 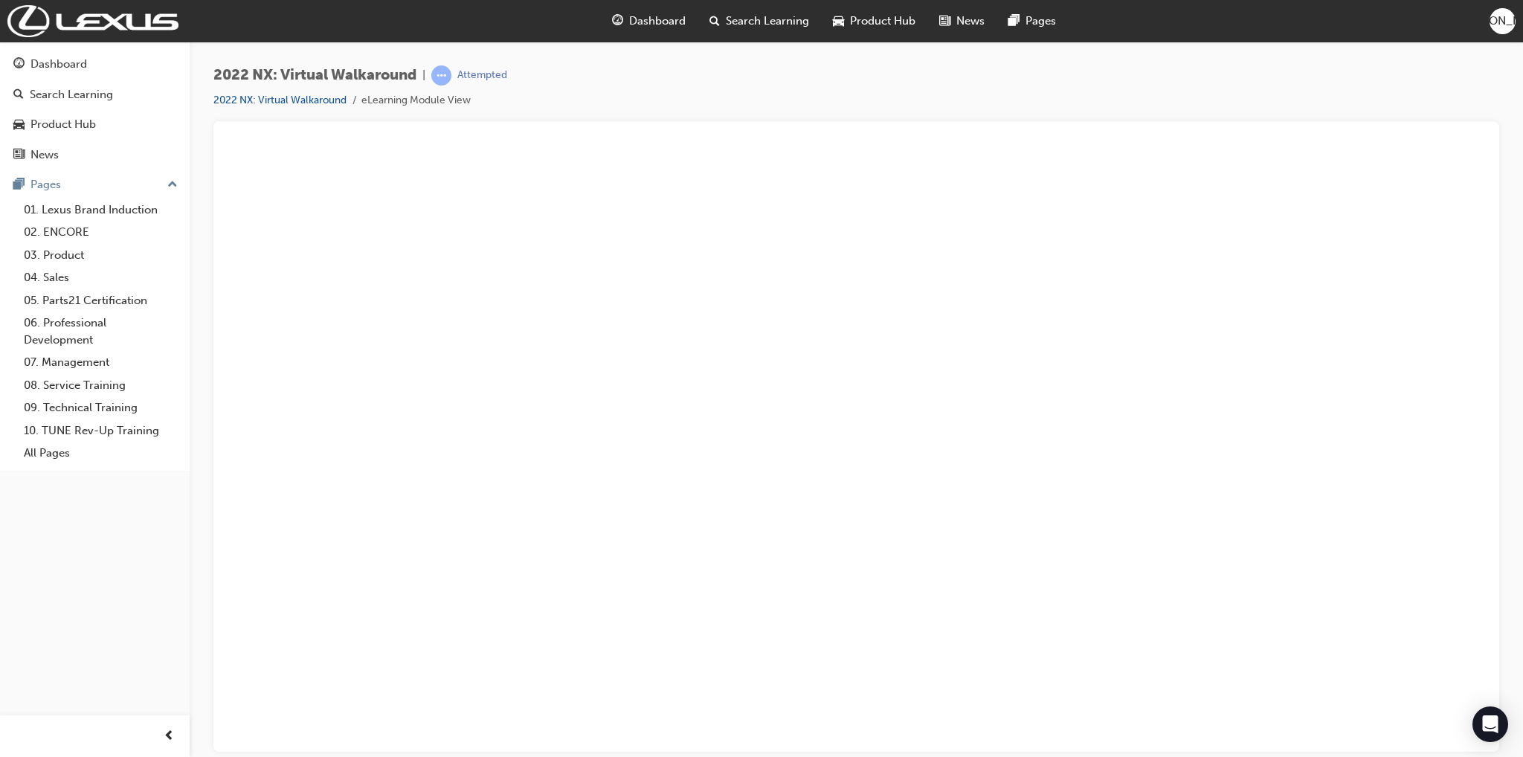 What do you see at coordinates (94, 184) in the screenshot?
I see `button: Pages` at bounding box center [94, 184].